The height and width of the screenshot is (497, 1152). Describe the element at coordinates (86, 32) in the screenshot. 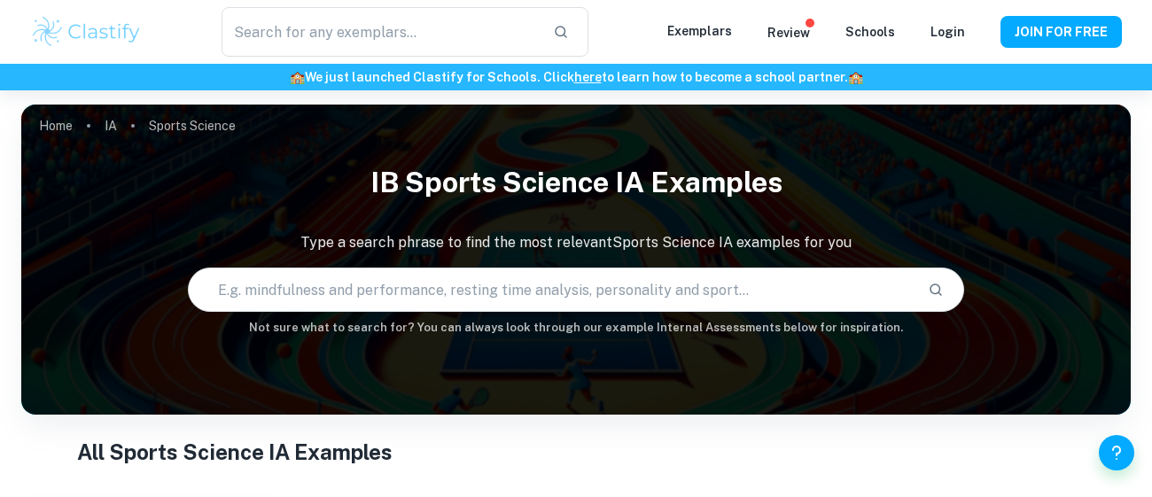

I see `img: Clastify logo` at that location.